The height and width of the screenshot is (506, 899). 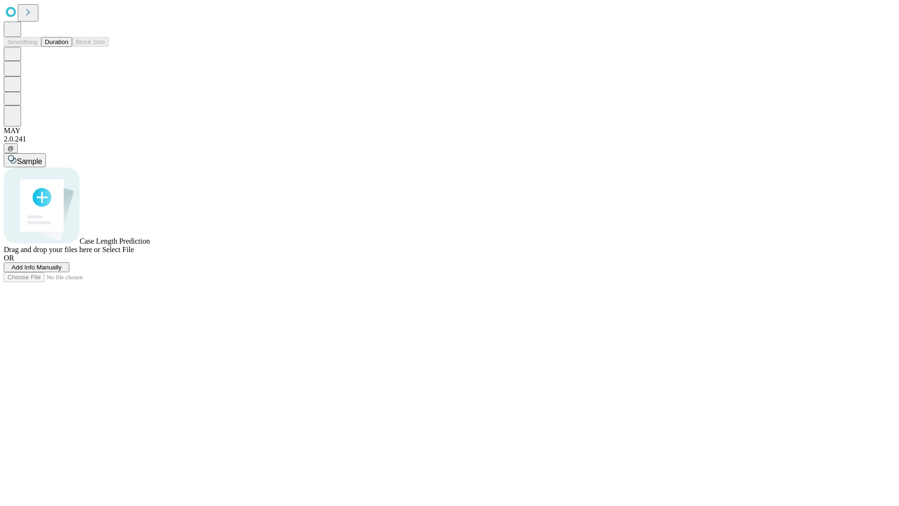 What do you see at coordinates (37, 267) in the screenshot?
I see `button: Add Info Manually` at bounding box center [37, 267].